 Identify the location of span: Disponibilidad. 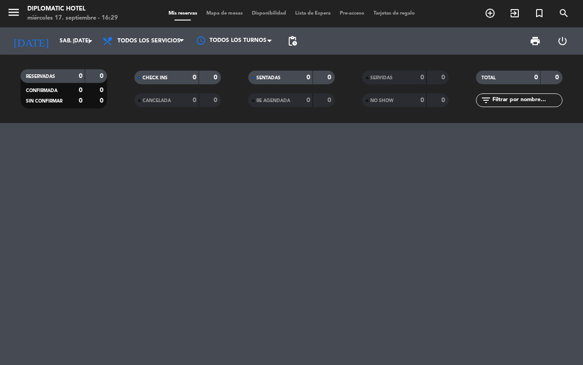
(269, 13).